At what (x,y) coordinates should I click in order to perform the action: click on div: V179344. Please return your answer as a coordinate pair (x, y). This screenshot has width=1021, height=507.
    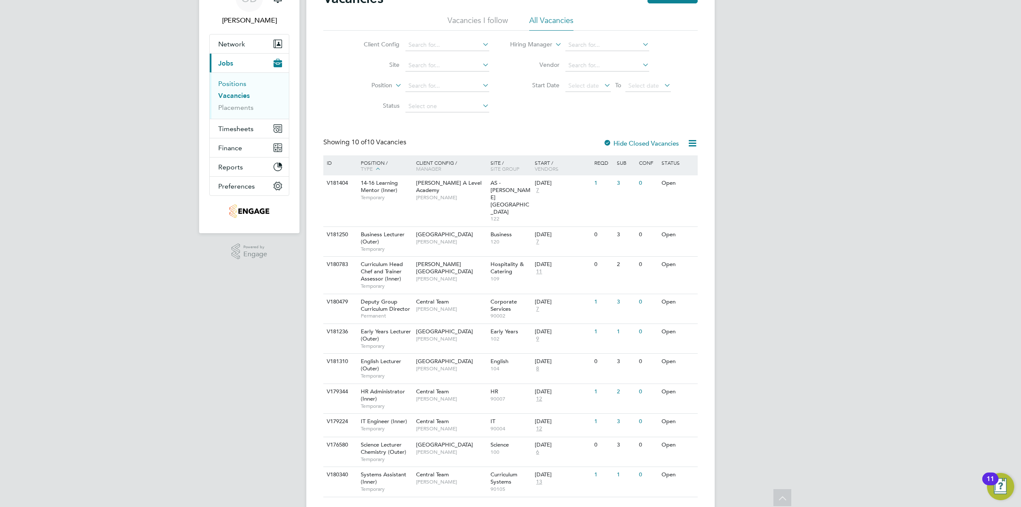
    Looking at the image, I should click on (340, 391).